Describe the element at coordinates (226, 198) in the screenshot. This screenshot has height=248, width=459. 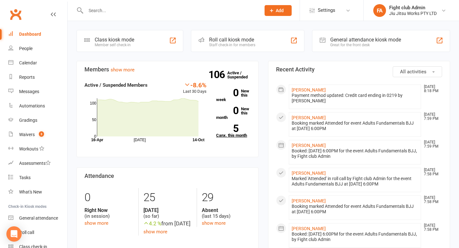
I see `div: 29` at that location.